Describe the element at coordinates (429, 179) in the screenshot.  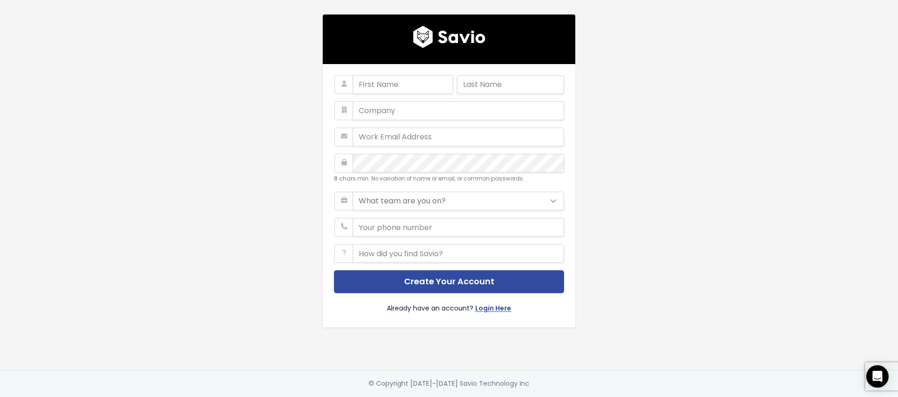
I see `small: 8 chars min. No variation of name or email, or common passwords.` at that location.